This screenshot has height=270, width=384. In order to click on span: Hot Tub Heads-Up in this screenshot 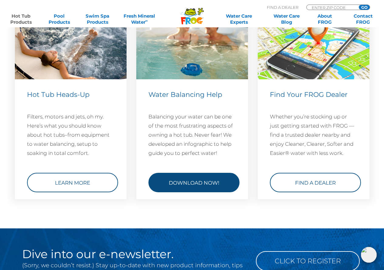, I will do `click(58, 94)`.